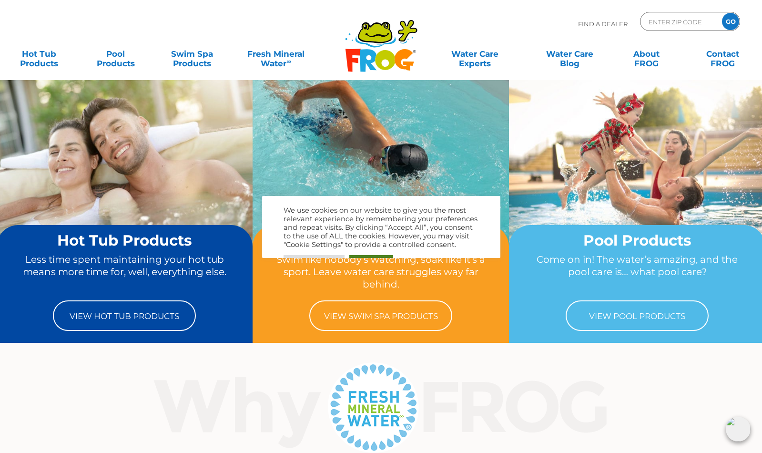  What do you see at coordinates (314, 262) in the screenshot?
I see `a: Cookie Settings` at bounding box center [314, 262].